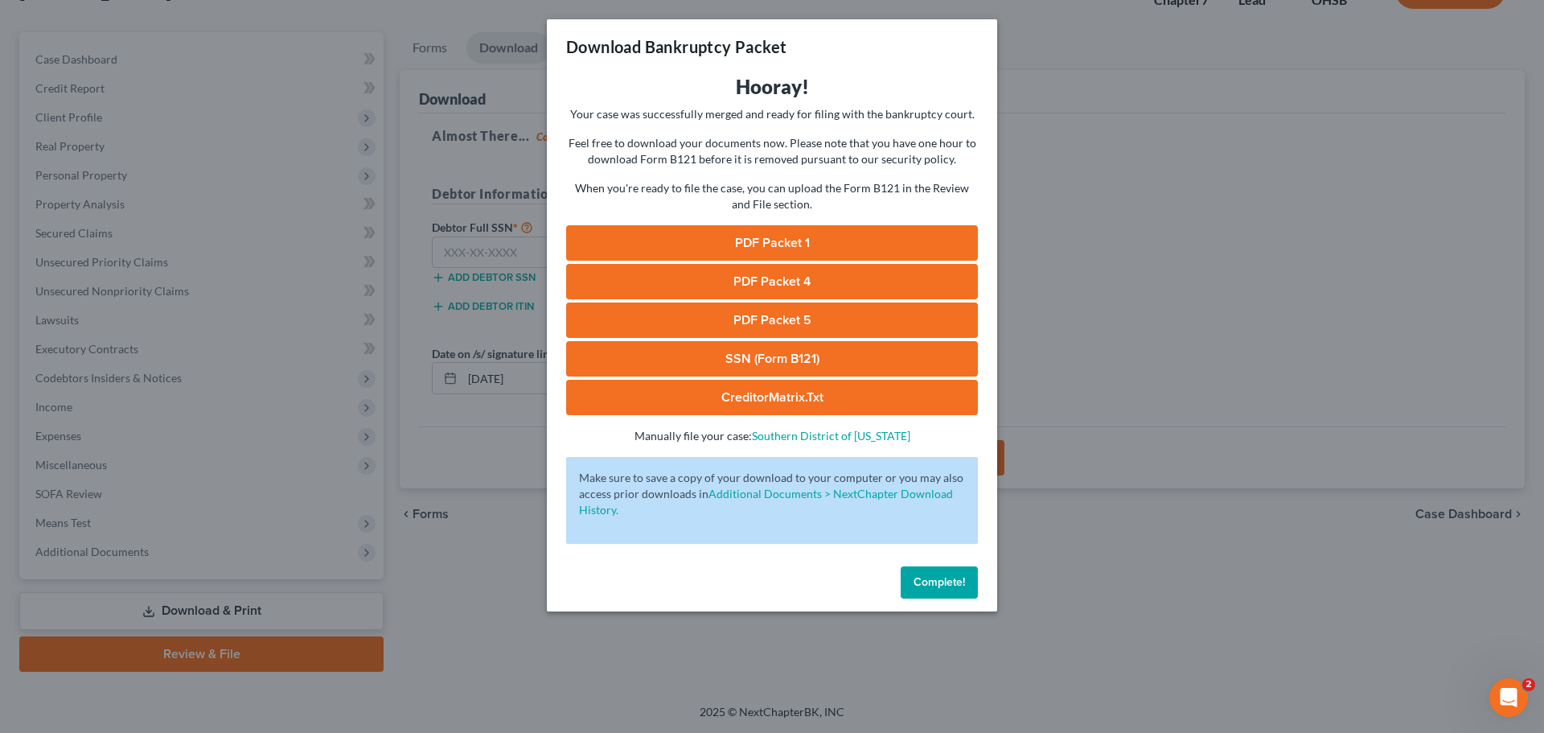 The width and height of the screenshot is (1544, 733). I want to click on p: When you're ready to file the case, you can upload the Form B121 in the Review and File section., so click(772, 196).